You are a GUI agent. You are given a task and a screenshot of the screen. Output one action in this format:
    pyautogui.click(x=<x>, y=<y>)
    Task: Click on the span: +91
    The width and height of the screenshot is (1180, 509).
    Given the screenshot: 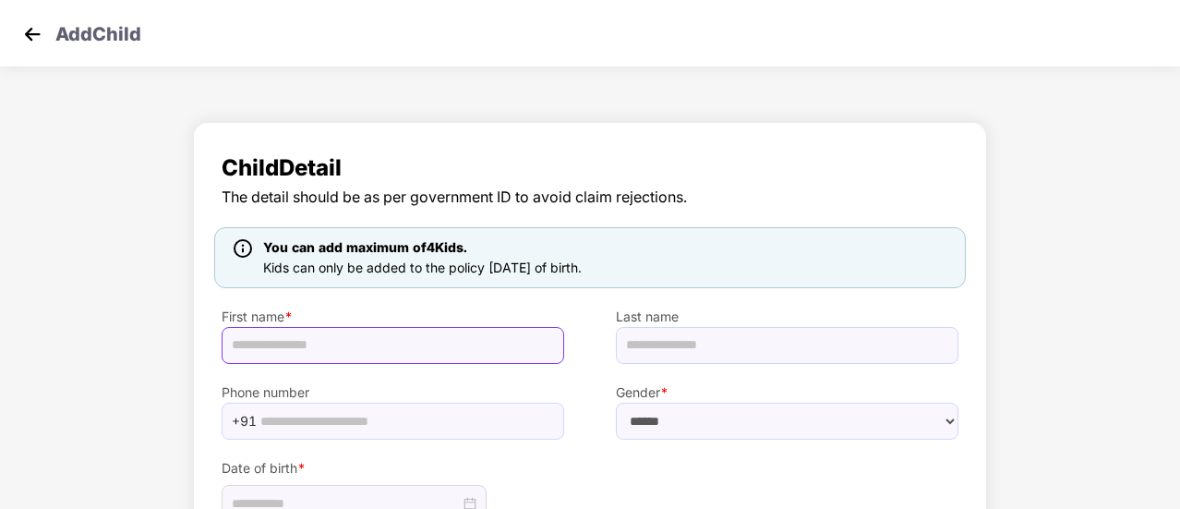 What is the action you would take?
    pyautogui.click(x=244, y=421)
    